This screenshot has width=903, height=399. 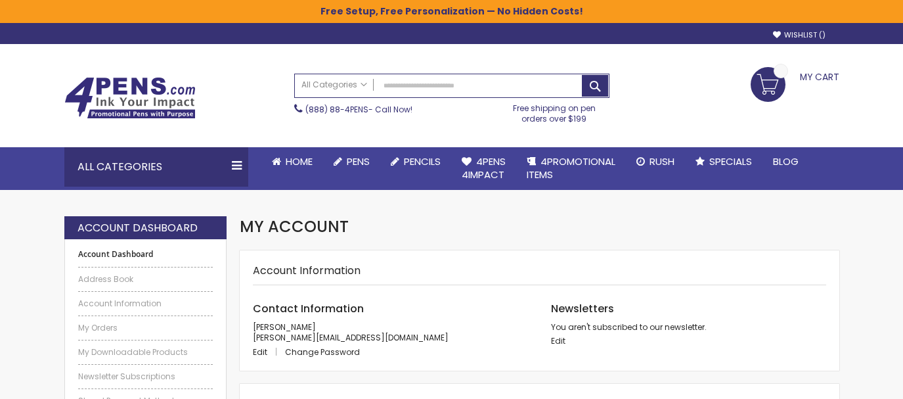 What do you see at coordinates (416, 162) in the screenshot?
I see `a: Pencils` at bounding box center [416, 162].